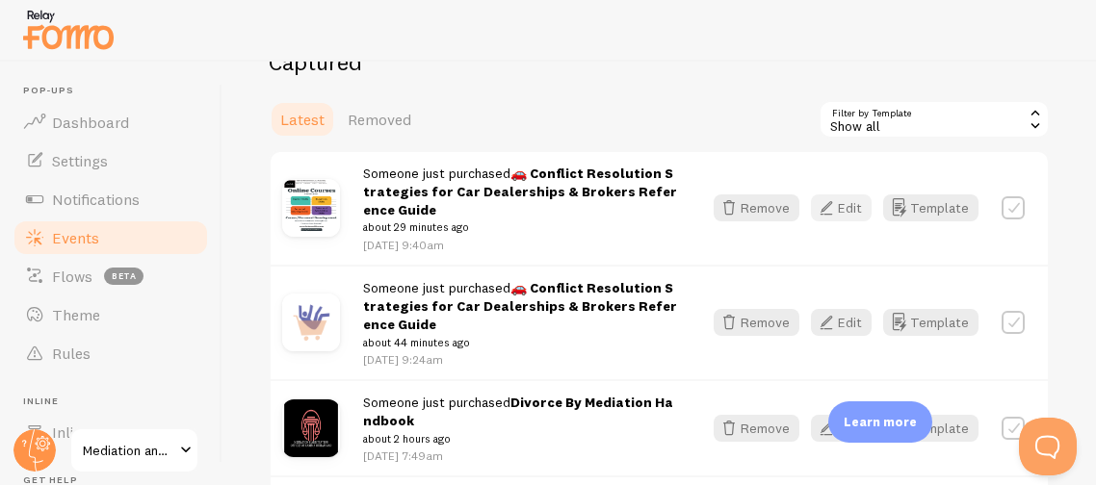  I want to click on a: Latest, so click(302, 119).